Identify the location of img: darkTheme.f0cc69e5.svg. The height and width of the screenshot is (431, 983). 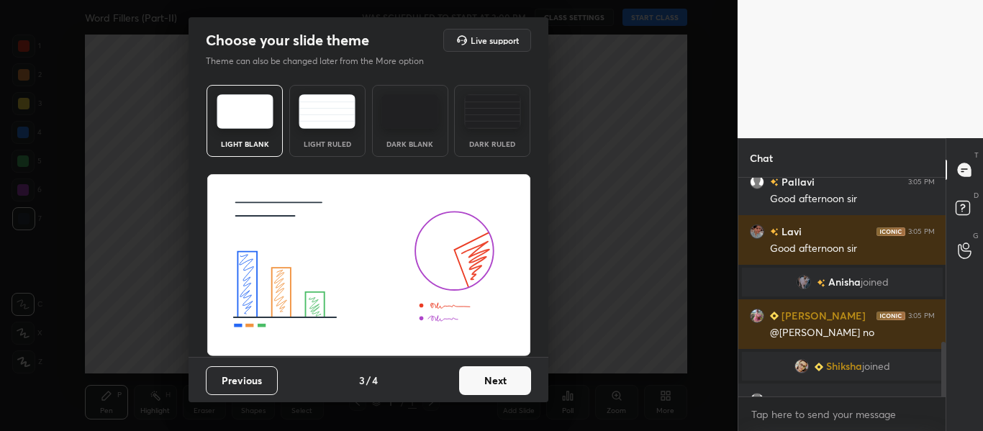
(410, 112).